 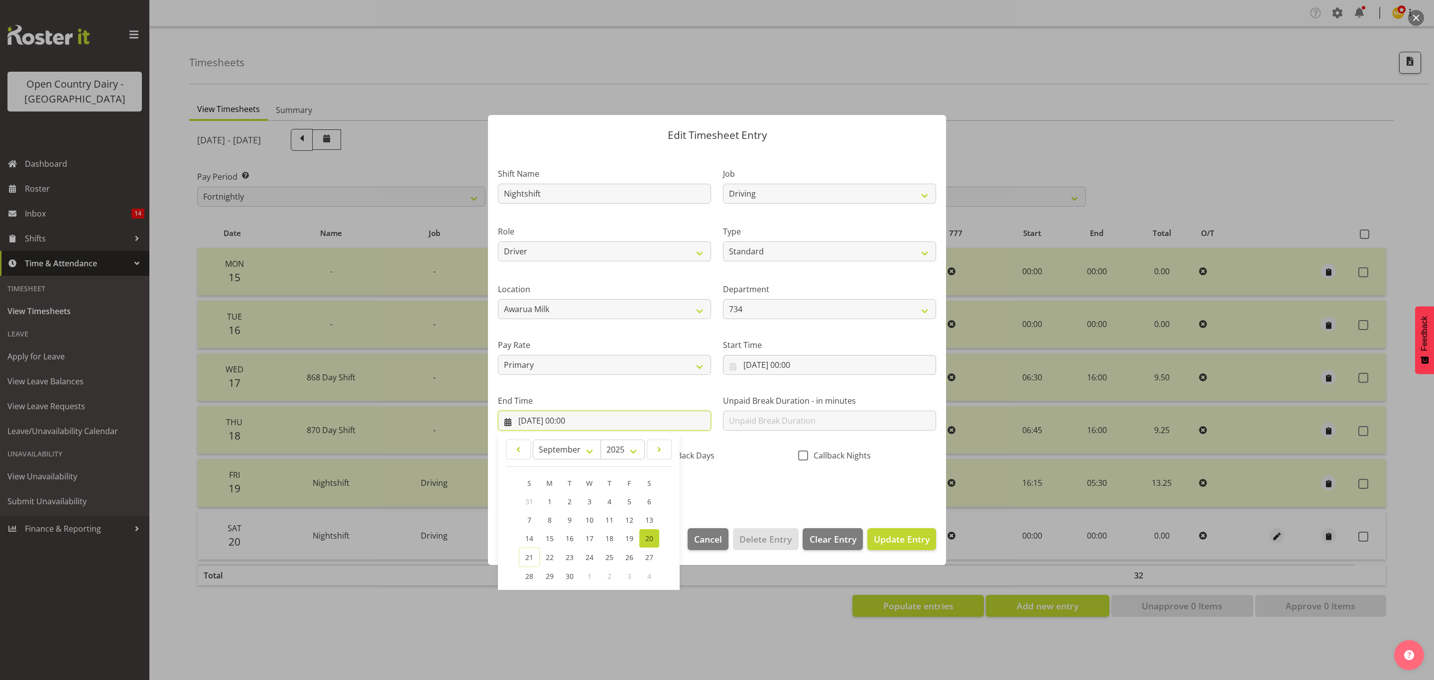 What do you see at coordinates (649, 501) in the screenshot?
I see `span: 6` at bounding box center [649, 501].